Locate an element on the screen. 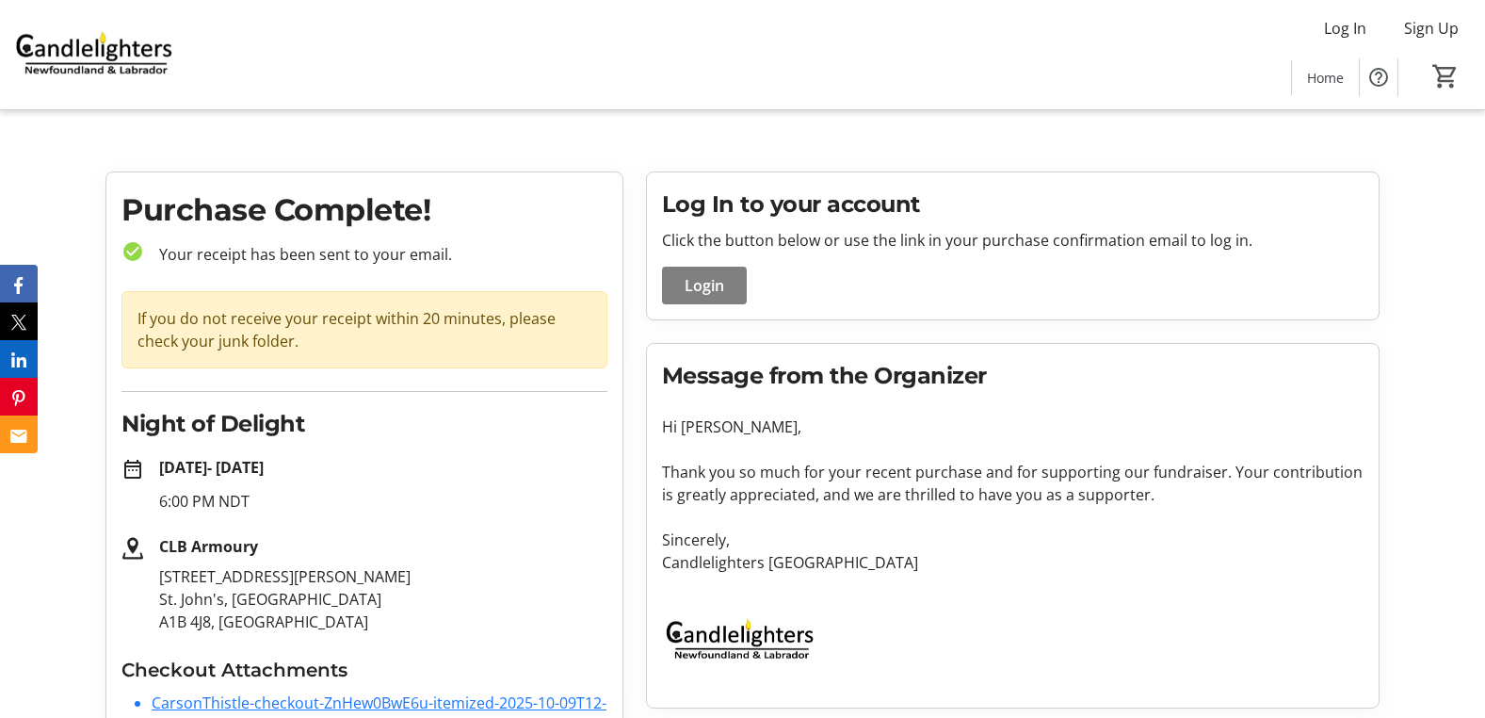  mat-icon: check_circle is located at coordinates (133, 251).